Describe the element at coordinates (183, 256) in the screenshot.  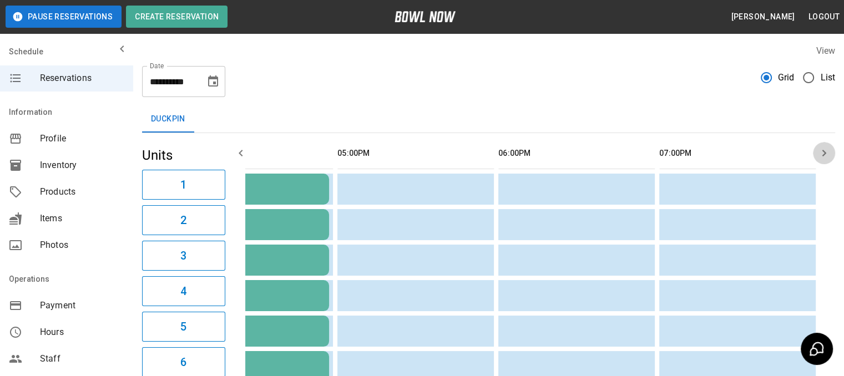
I see `h6: 3` at that location.